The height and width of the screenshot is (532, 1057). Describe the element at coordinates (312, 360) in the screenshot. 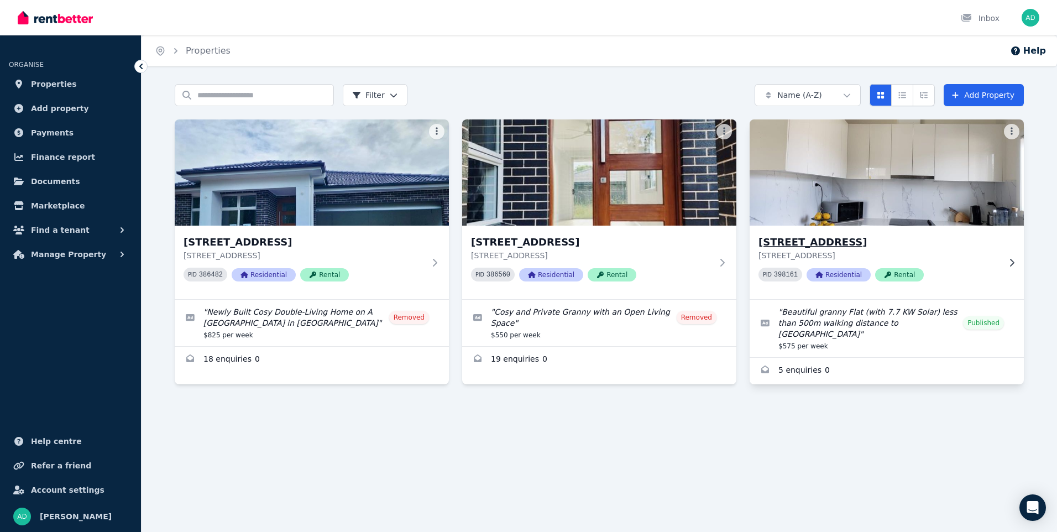

I see `a: Enquiries for 15 Integrity St, Cameron Park` at that location.